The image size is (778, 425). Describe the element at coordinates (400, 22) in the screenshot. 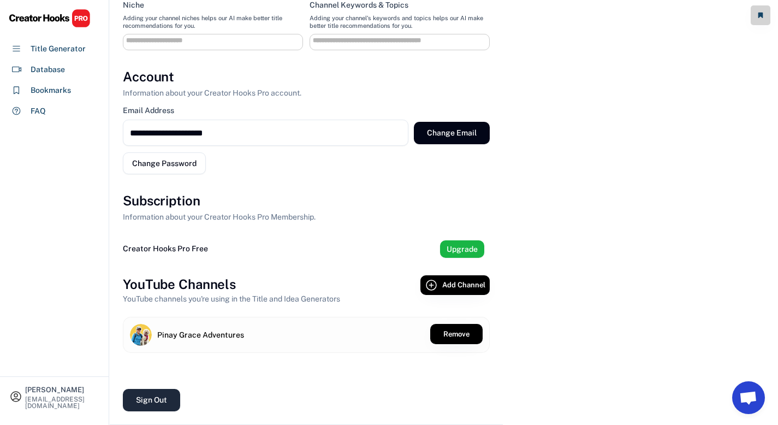

I see `div: Adding your channel's keywords and topics helps our AI make better title recommendations for you.` at that location.